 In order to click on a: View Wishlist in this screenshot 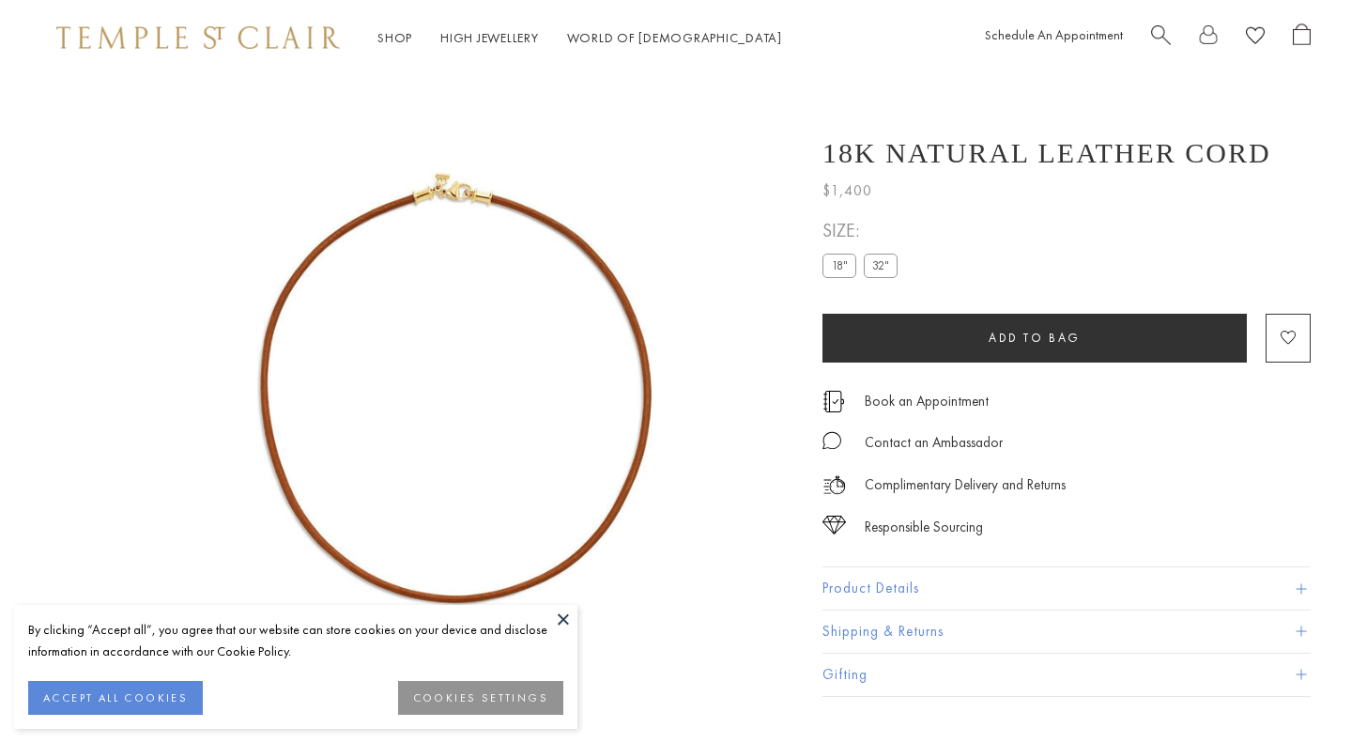, I will do `click(1255, 38)`.